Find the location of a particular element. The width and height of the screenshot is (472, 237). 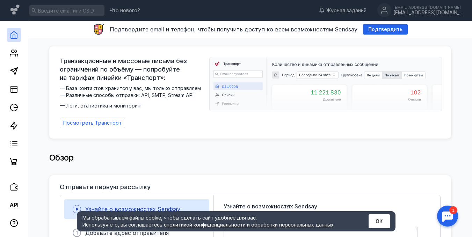

a: политикой конфиденциальности и обработки персональных данных is located at coordinates (250, 225).